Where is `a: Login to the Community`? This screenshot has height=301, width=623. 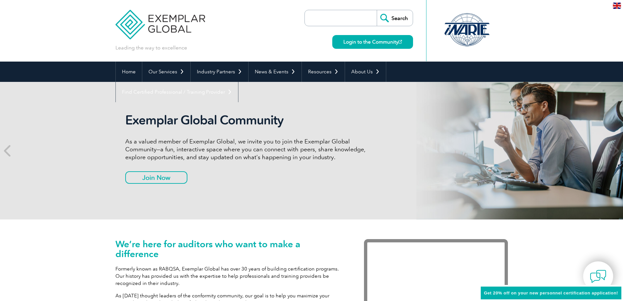 a: Login to the Community is located at coordinates (373, 42).